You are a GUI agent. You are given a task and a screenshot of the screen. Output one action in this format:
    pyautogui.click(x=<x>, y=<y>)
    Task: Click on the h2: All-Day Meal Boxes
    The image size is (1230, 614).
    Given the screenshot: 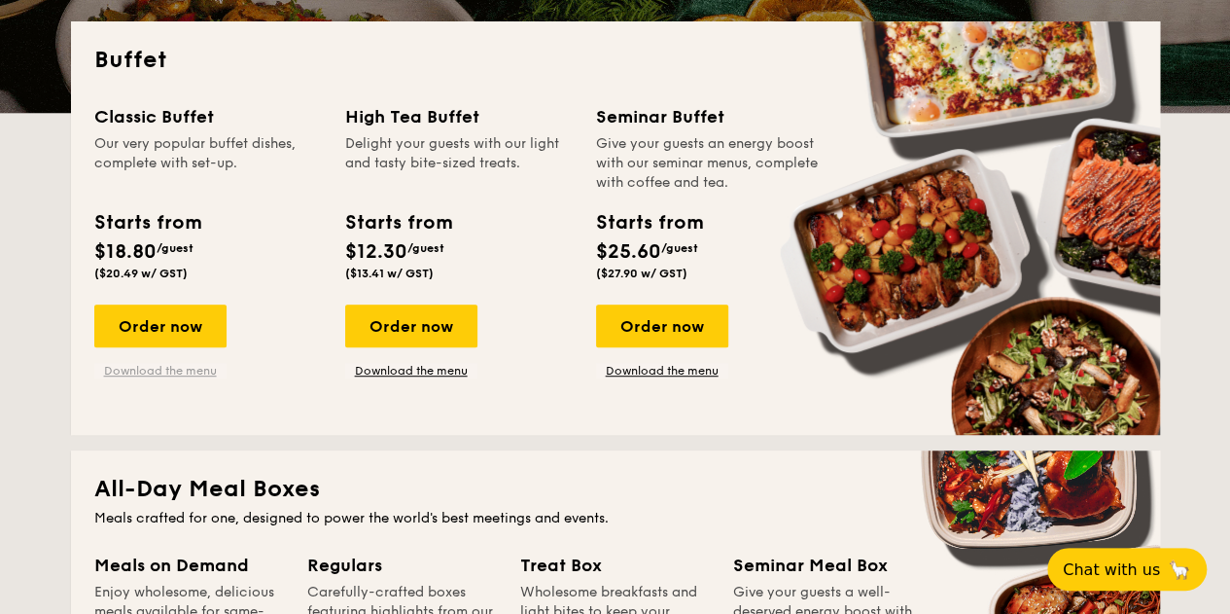 What is the action you would take?
    pyautogui.click(x=615, y=489)
    